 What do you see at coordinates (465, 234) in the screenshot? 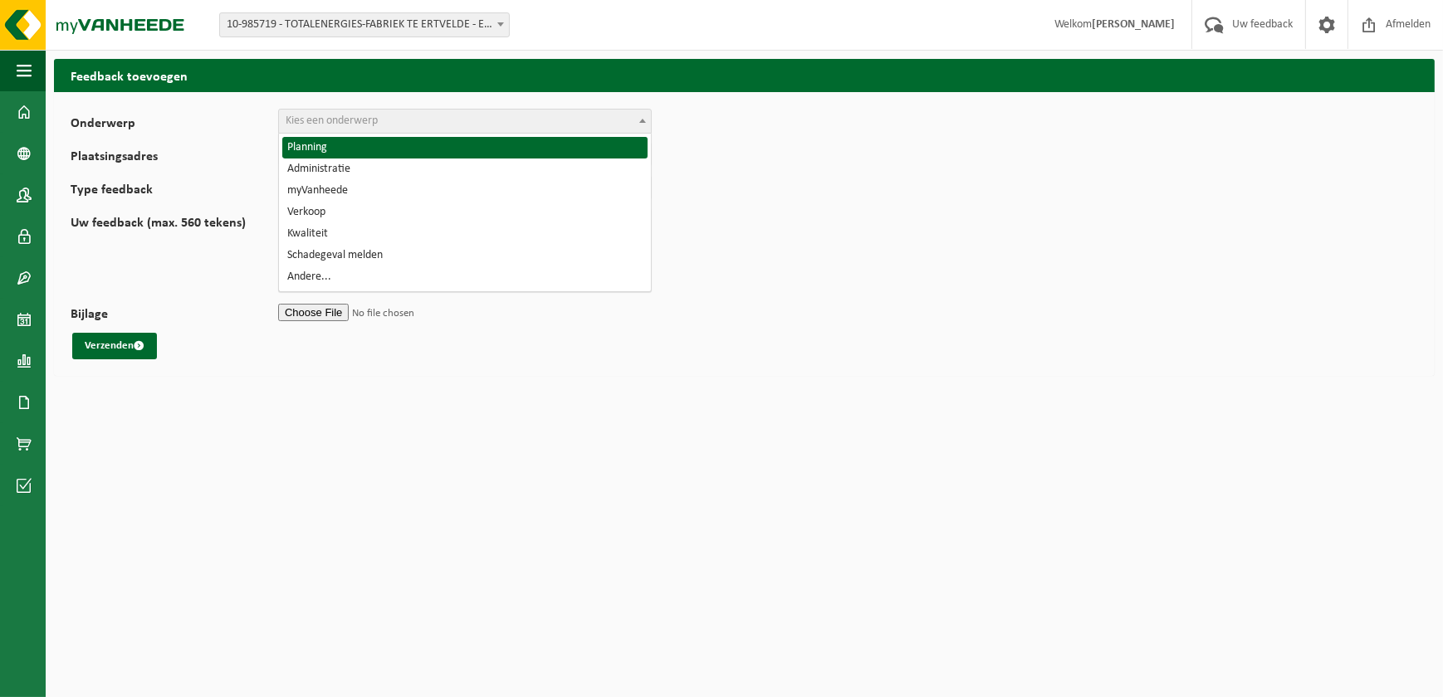
I see `li: Kwaliteit` at bounding box center [465, 234].